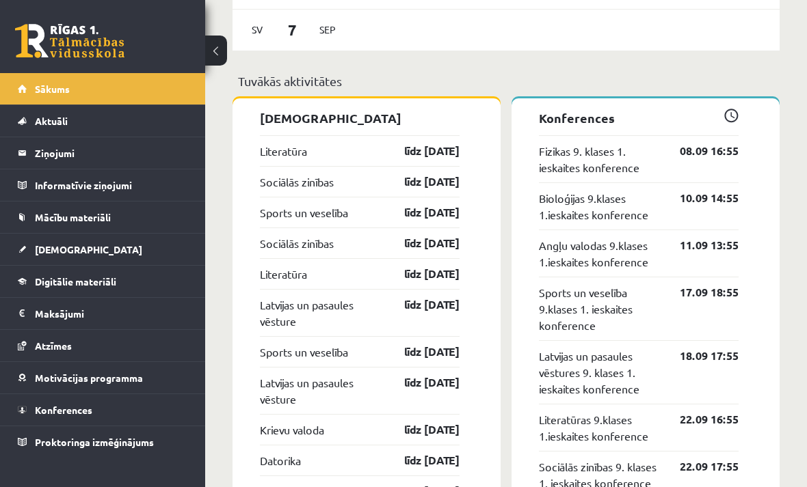 The image size is (807, 487). Describe the element at coordinates (638, 118) in the screenshot. I see `p: Konferences` at that location.